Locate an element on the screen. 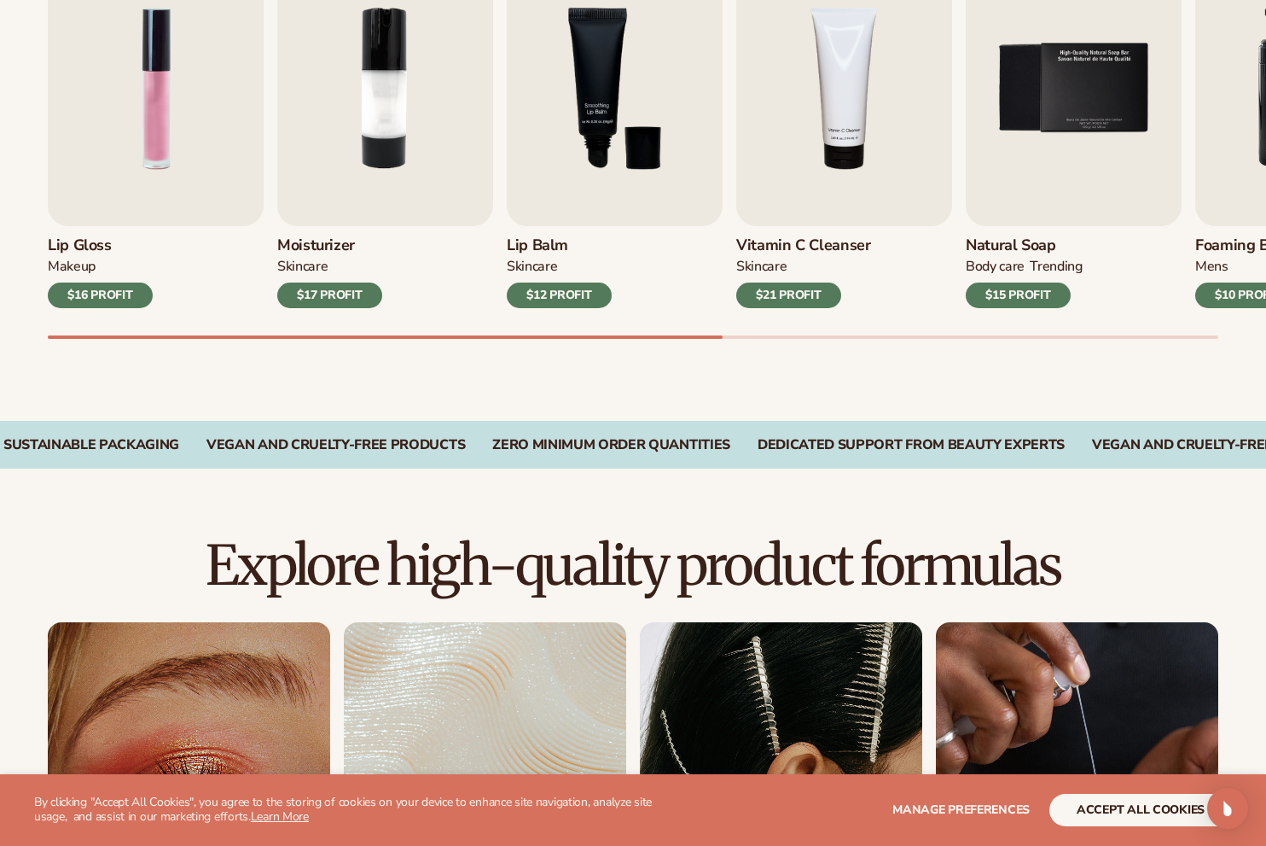 This screenshot has width=1266, height=846. div: BODY Care is located at coordinates (995, 266).